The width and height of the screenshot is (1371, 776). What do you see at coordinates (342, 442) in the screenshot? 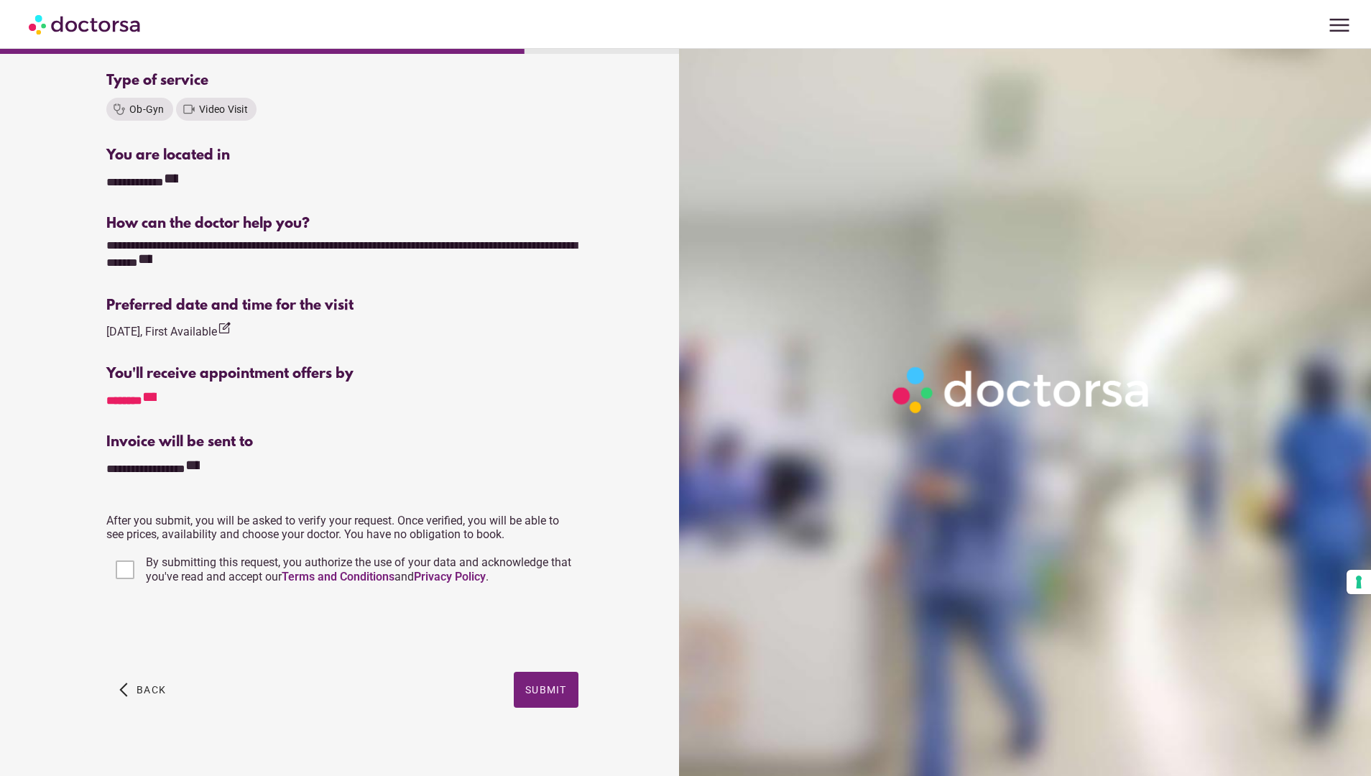
I see `div: Invoice will be sent to` at bounding box center [342, 442].